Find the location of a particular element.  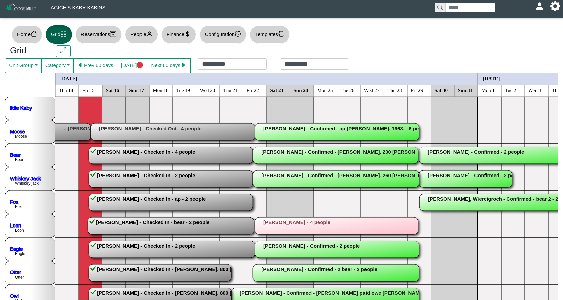

button: Templatesprinter is located at coordinates (269, 34).